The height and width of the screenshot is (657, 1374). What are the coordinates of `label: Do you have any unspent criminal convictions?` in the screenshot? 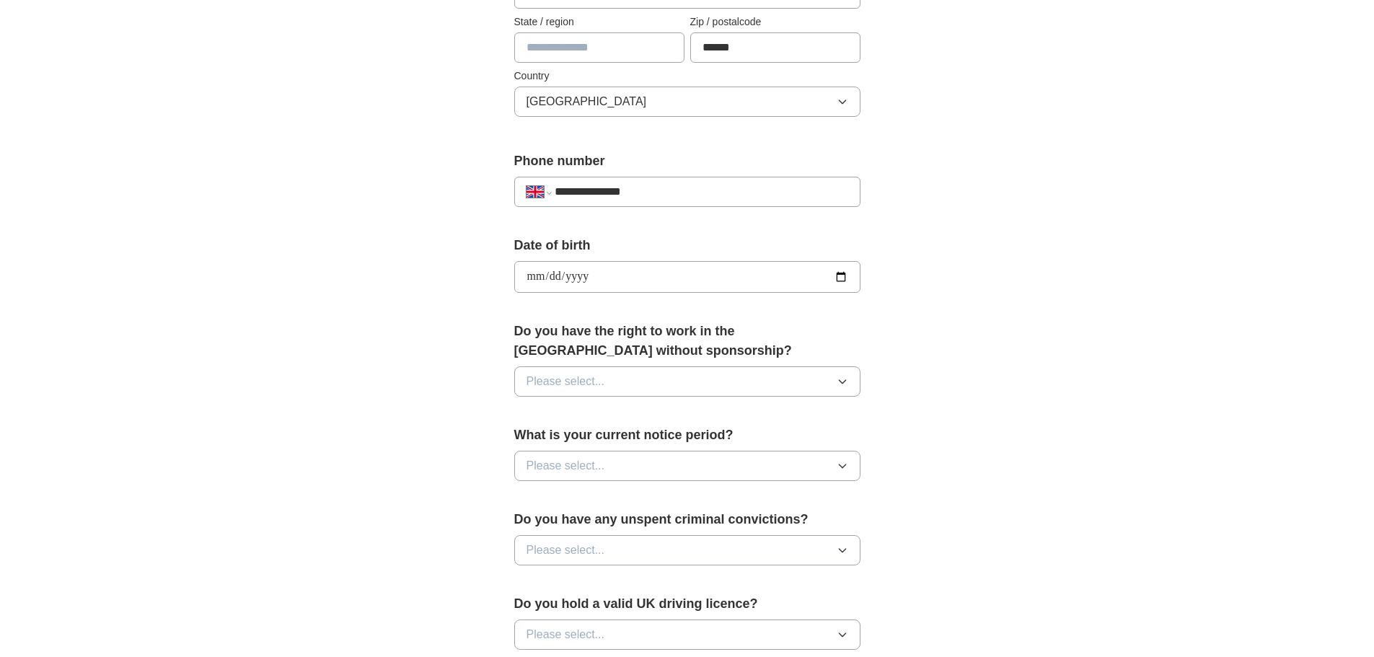 It's located at (687, 519).